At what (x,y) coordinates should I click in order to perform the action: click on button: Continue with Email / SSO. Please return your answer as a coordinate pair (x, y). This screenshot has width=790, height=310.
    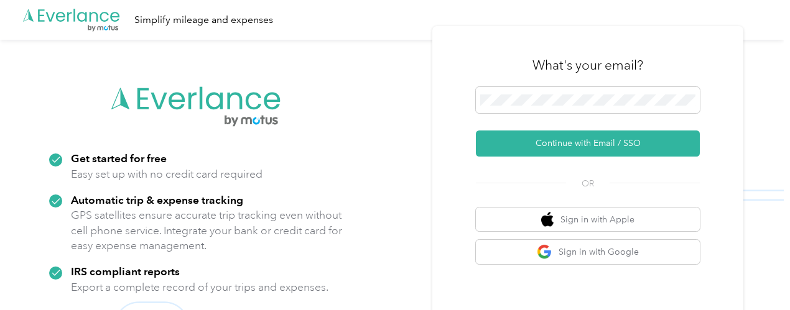
    Looking at the image, I should click on (587, 144).